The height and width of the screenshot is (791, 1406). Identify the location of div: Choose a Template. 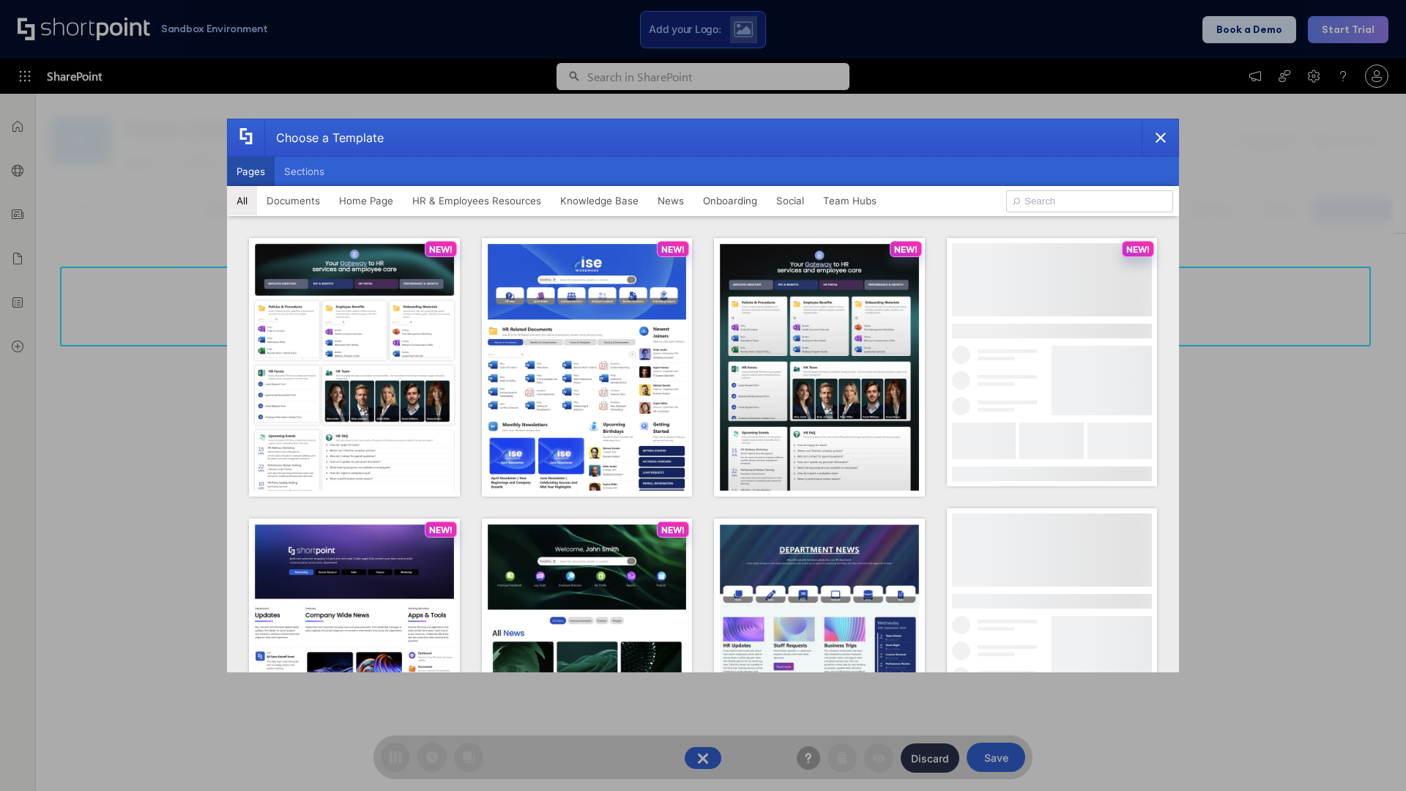
(324, 138).